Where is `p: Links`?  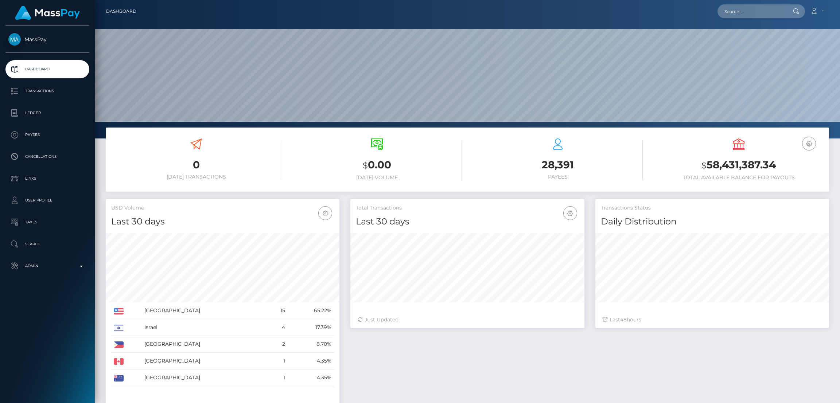
p: Links is located at coordinates (47, 179).